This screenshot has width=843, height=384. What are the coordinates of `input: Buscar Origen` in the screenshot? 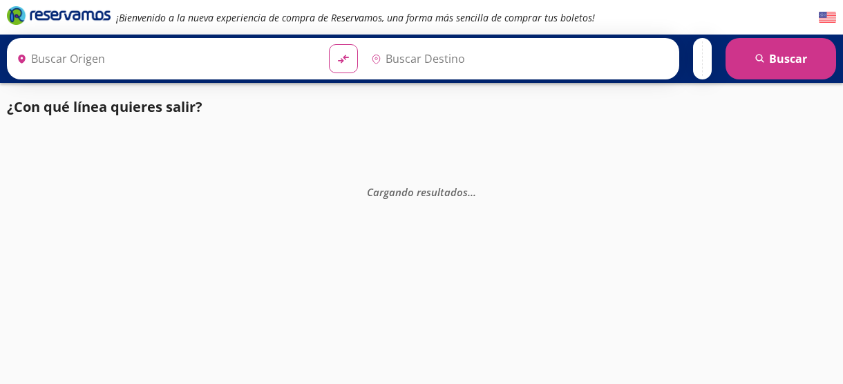 It's located at (164, 59).